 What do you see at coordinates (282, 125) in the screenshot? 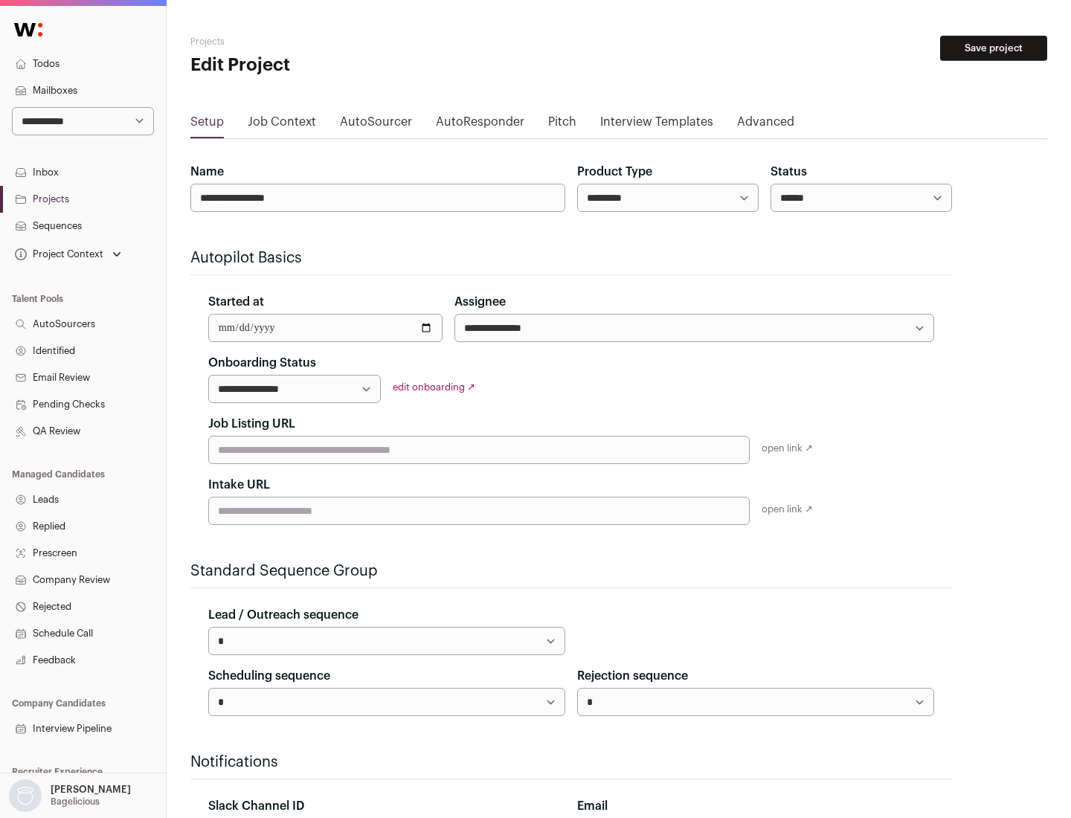
I see `a: Job Context` at bounding box center [282, 125].